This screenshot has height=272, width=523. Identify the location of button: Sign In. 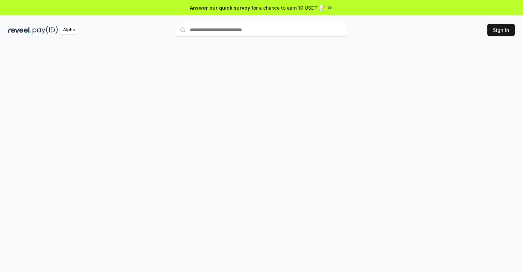
(501, 30).